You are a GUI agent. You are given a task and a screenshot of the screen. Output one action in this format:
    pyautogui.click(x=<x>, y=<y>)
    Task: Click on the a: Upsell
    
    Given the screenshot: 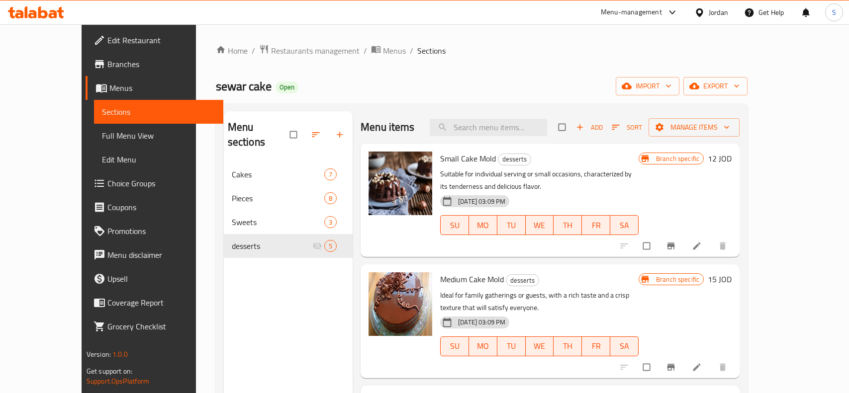 What is the action you would take?
    pyautogui.click(x=154, y=279)
    